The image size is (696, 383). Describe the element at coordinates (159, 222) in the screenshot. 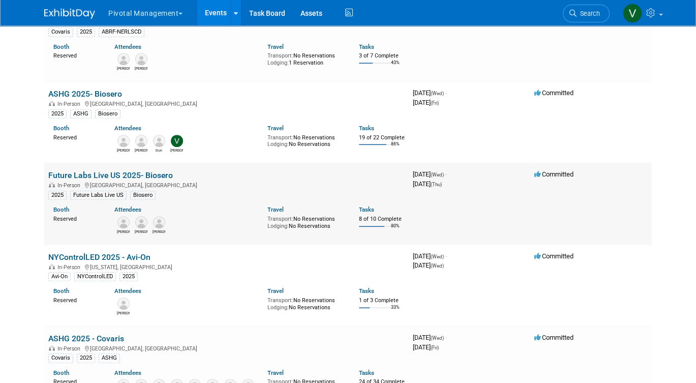

I see `img: Noah Vanderhyde` at that location.